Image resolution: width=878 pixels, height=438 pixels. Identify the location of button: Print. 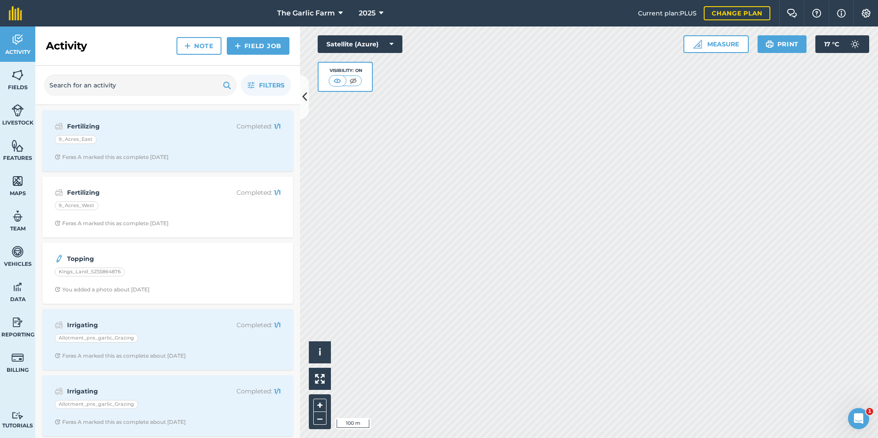
(782, 44).